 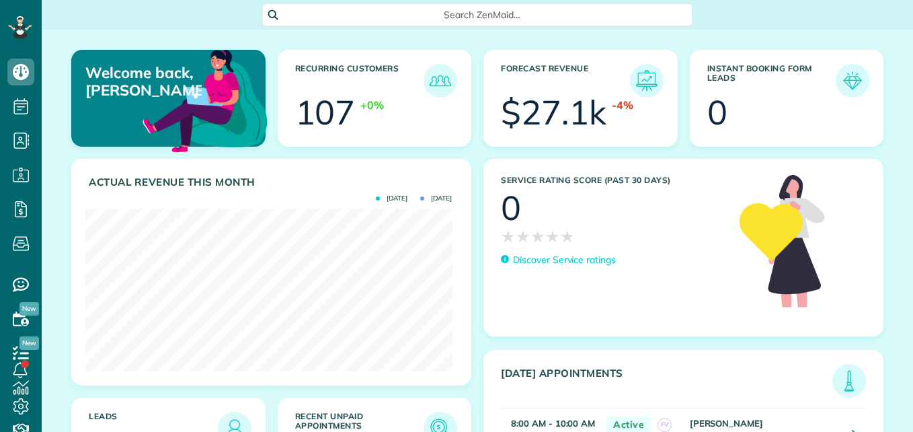 I want to click on h3: Recurring Customers, so click(x=360, y=81).